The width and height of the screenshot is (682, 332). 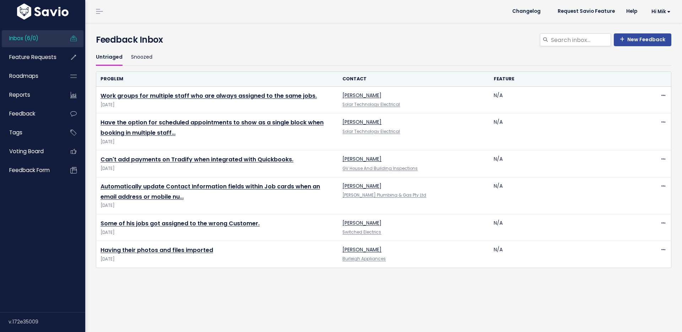 What do you see at coordinates (33, 57) in the screenshot?
I see `span: Feature Requests` at bounding box center [33, 57].